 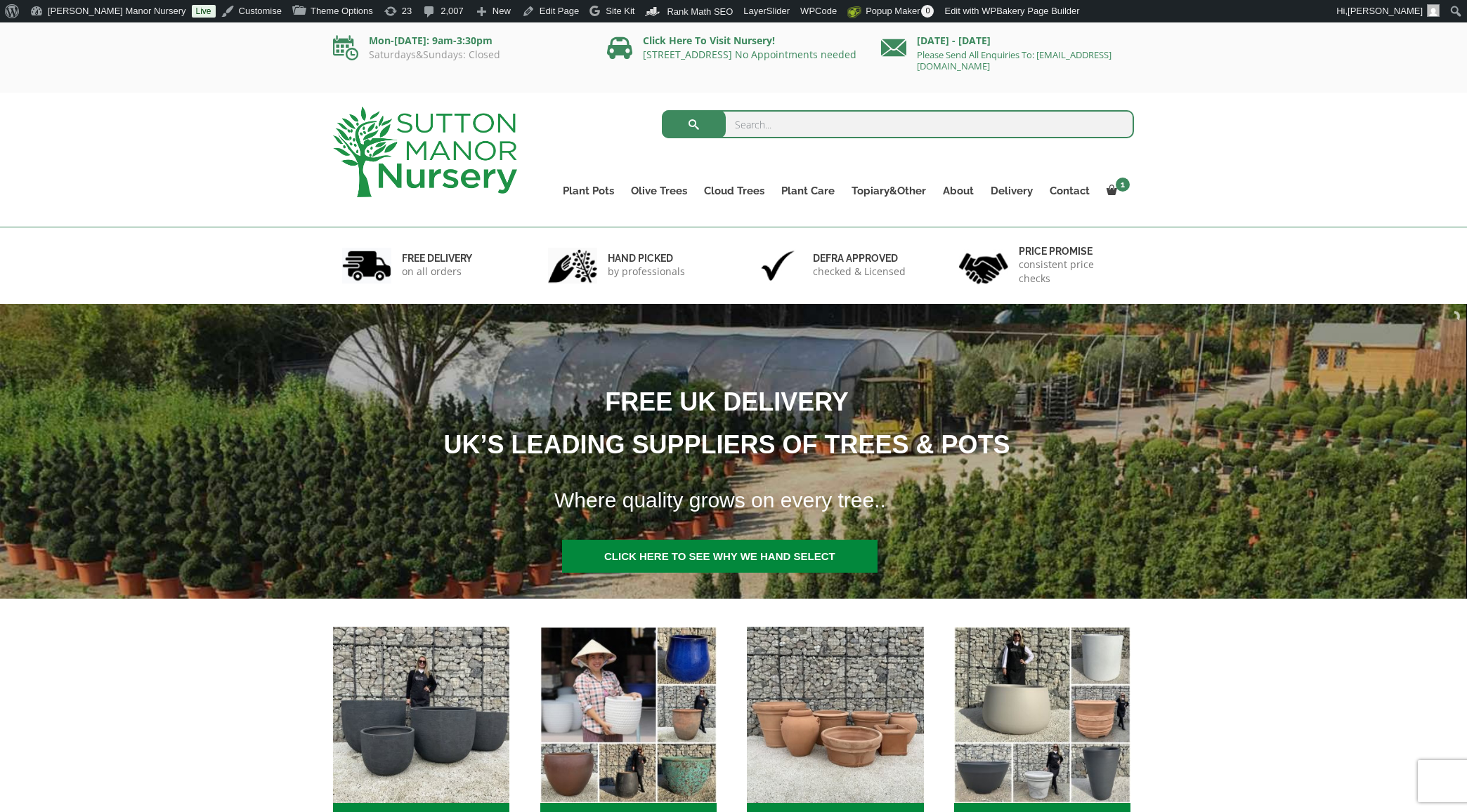 What do you see at coordinates (460, 55) in the screenshot?
I see `p: Saturdays&Sundays: Closed` at bounding box center [460, 55].